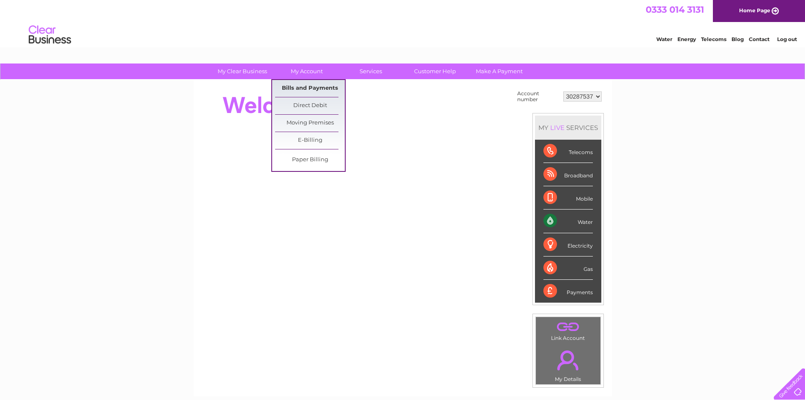  What do you see at coordinates (310, 88) in the screenshot?
I see `a: Bills and Payments` at bounding box center [310, 88].